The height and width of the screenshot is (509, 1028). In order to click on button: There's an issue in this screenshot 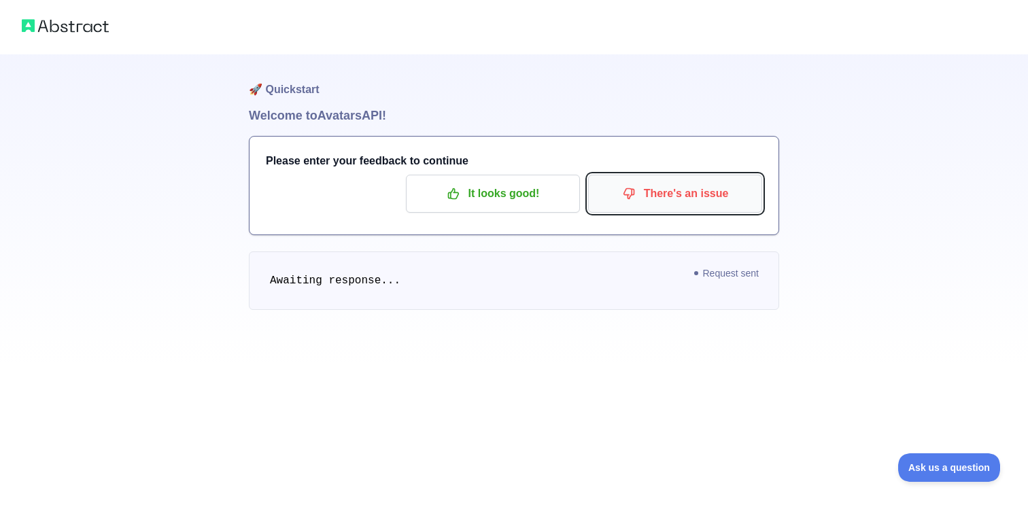, I will do `click(675, 194)`.